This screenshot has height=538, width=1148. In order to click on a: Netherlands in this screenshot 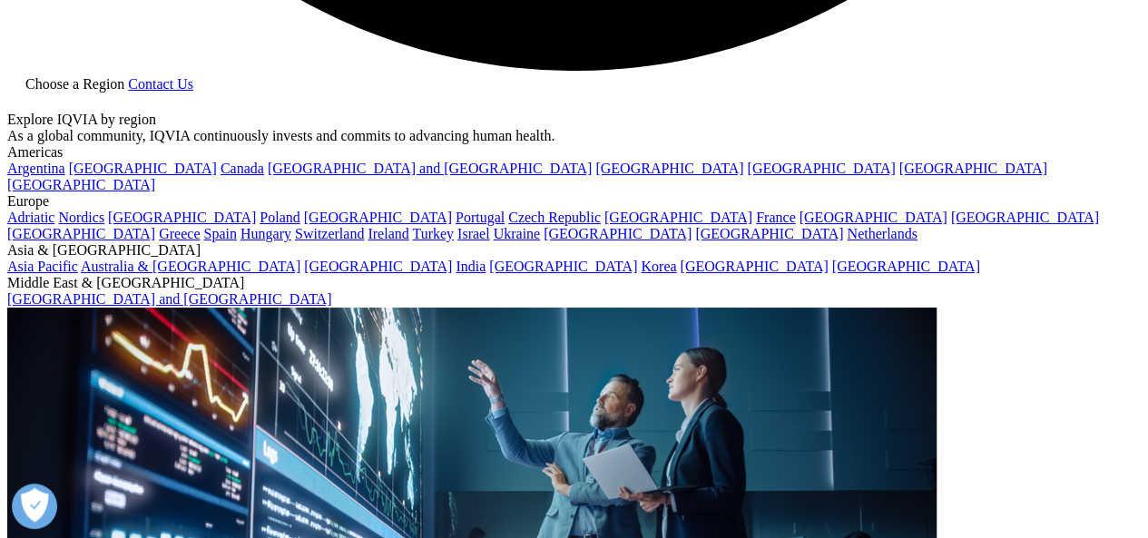, I will do `click(881, 233)`.